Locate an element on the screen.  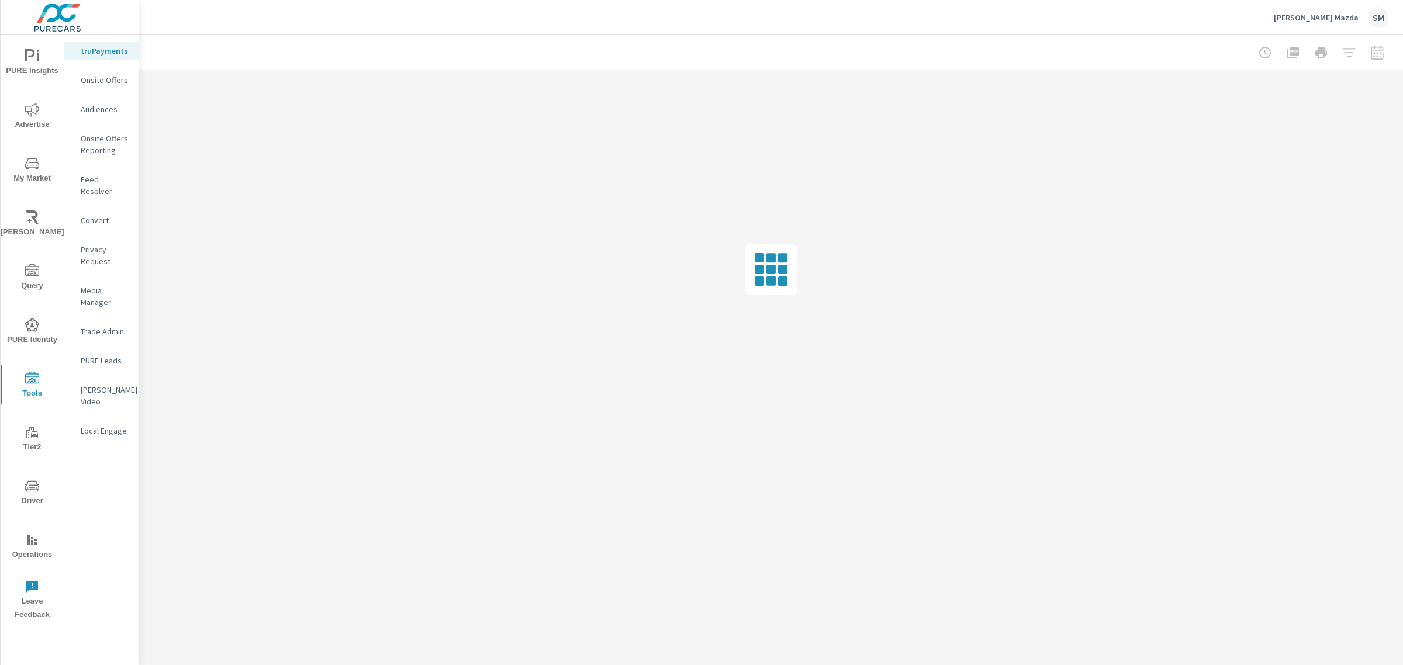
p: Local Engage is located at coordinates (105, 431).